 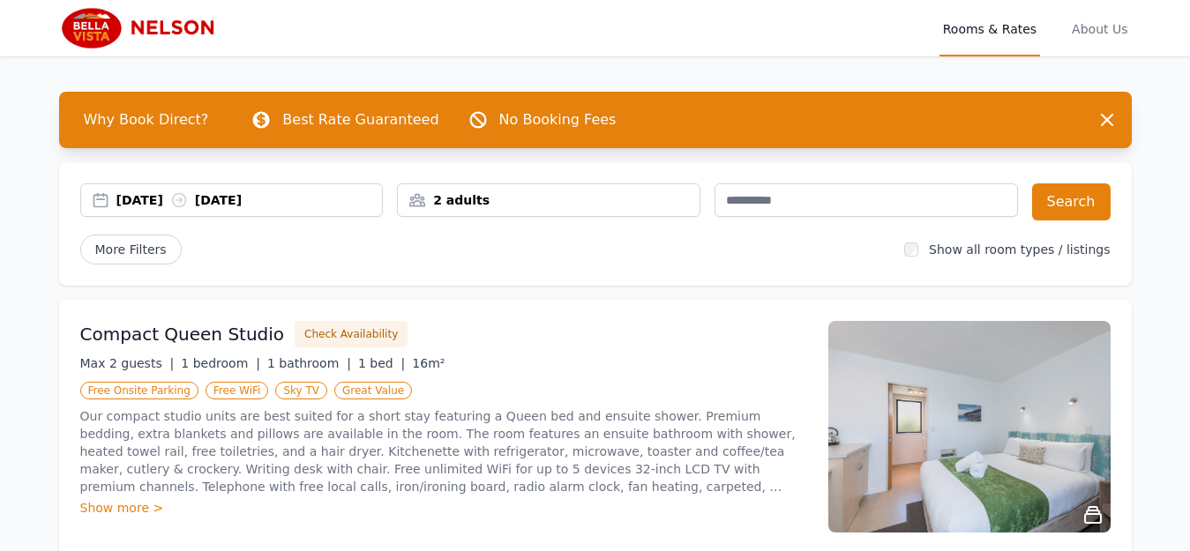 What do you see at coordinates (444, 452) in the screenshot?
I see `p: Our compact studio units are best suited for a short stay featuring a Queen bed and ensuite showe...` at bounding box center [444, 452].